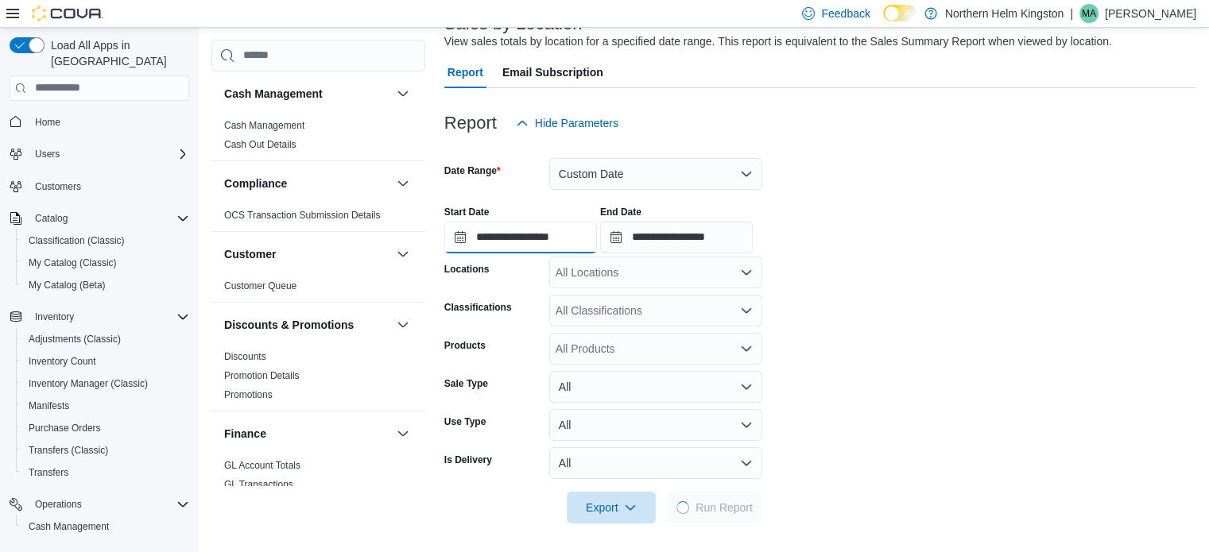 The width and height of the screenshot is (1209, 552). What do you see at coordinates (106, 473) in the screenshot?
I see `button: Transfers` at bounding box center [106, 473].